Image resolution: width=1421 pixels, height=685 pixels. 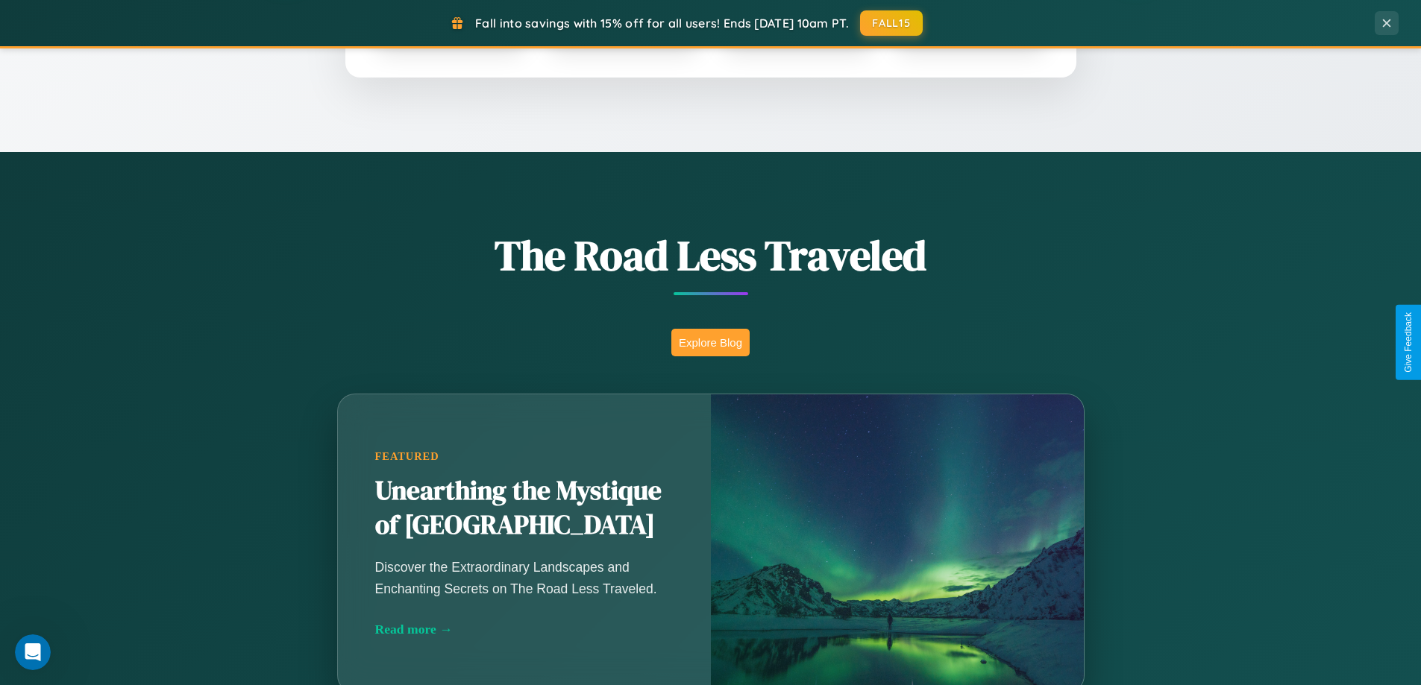 I want to click on button: Explore Blog, so click(x=710, y=342).